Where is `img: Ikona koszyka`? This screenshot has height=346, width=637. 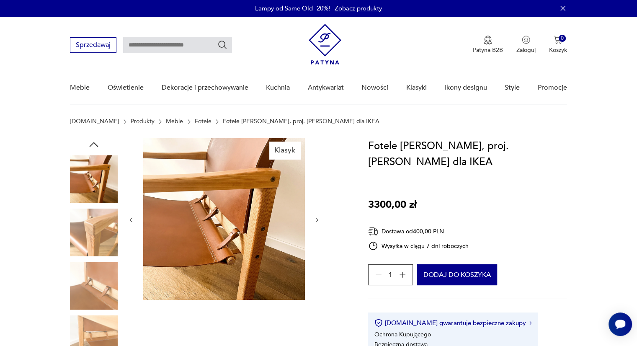
img: Ikona koszyka is located at coordinates (558, 40).